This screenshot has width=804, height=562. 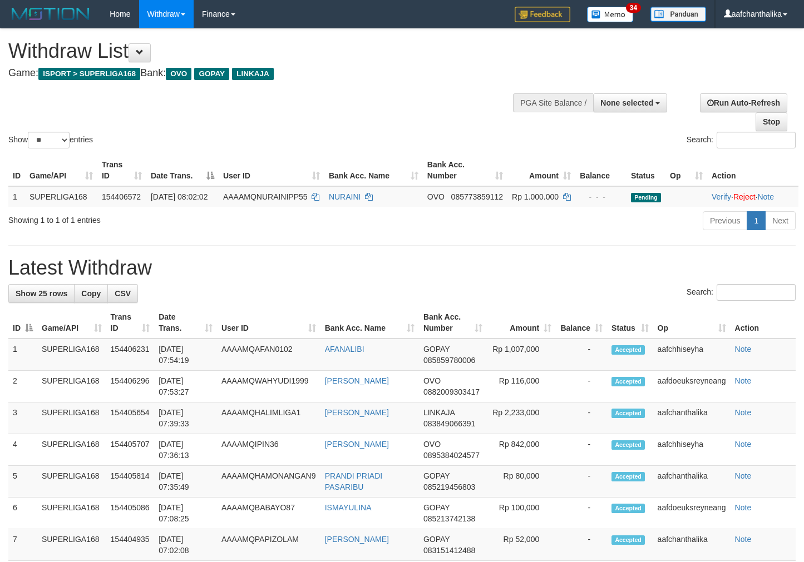 What do you see at coordinates (553, 103) in the screenshot?
I see `div: PGA Site Balance /` at bounding box center [553, 103].